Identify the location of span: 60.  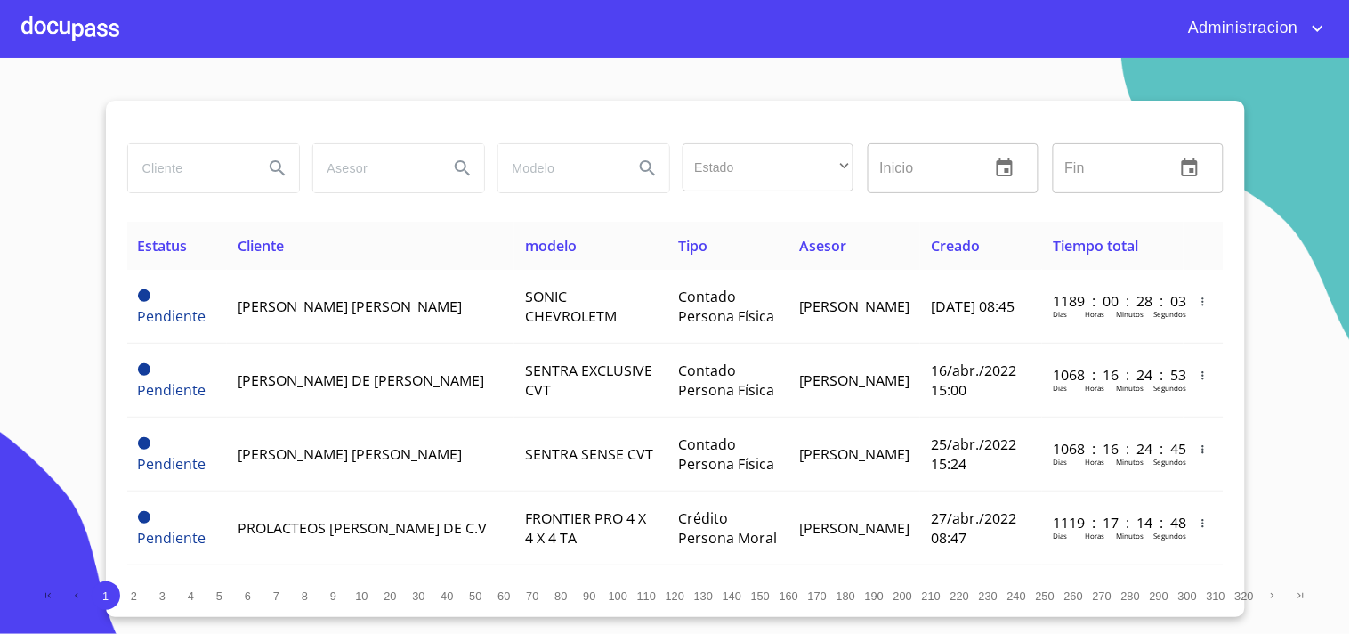
(504, 595).